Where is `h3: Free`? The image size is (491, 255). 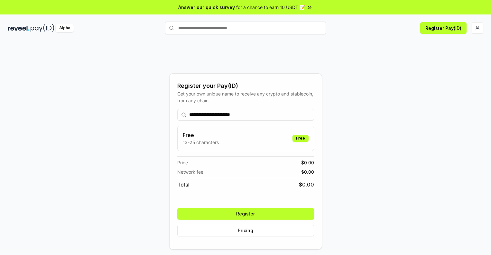 h3: Free is located at coordinates (201, 135).